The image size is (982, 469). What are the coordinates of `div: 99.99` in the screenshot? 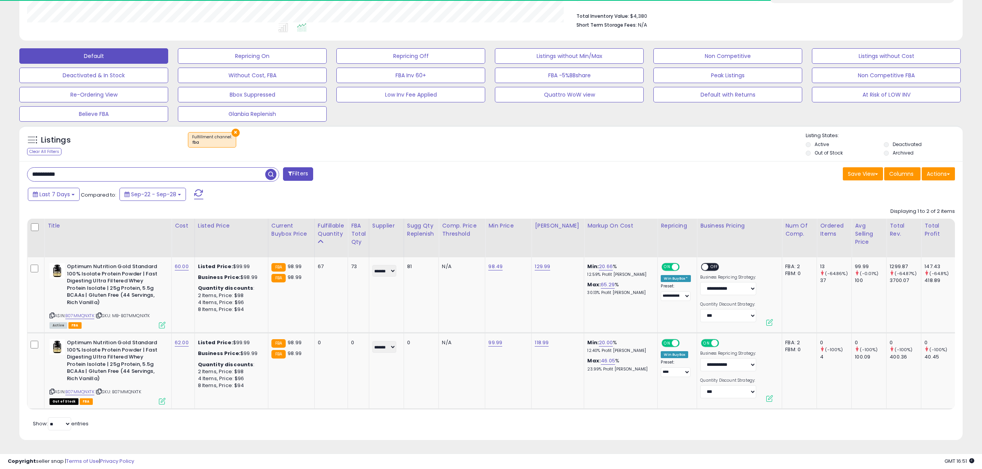 It's located at (870, 267).